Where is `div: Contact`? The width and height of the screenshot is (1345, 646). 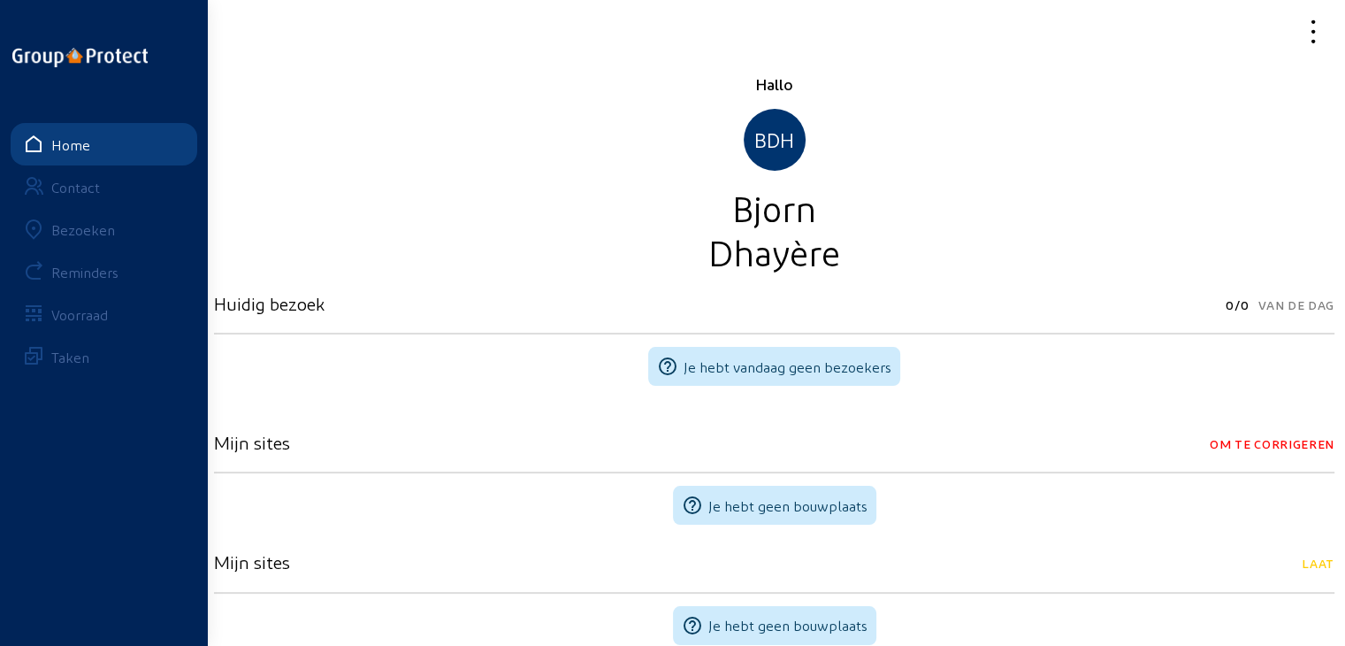 div: Contact is located at coordinates (75, 187).